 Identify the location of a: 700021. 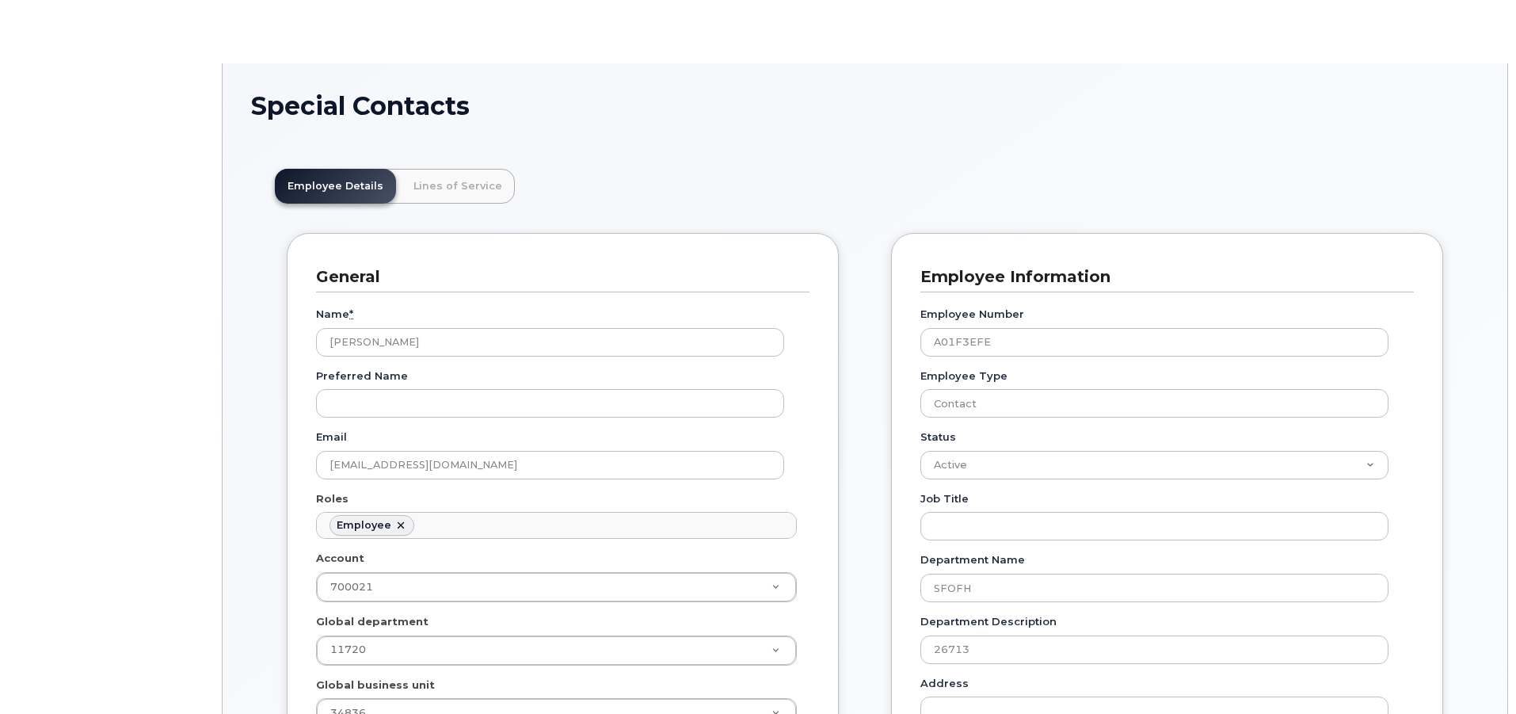
(556, 587).